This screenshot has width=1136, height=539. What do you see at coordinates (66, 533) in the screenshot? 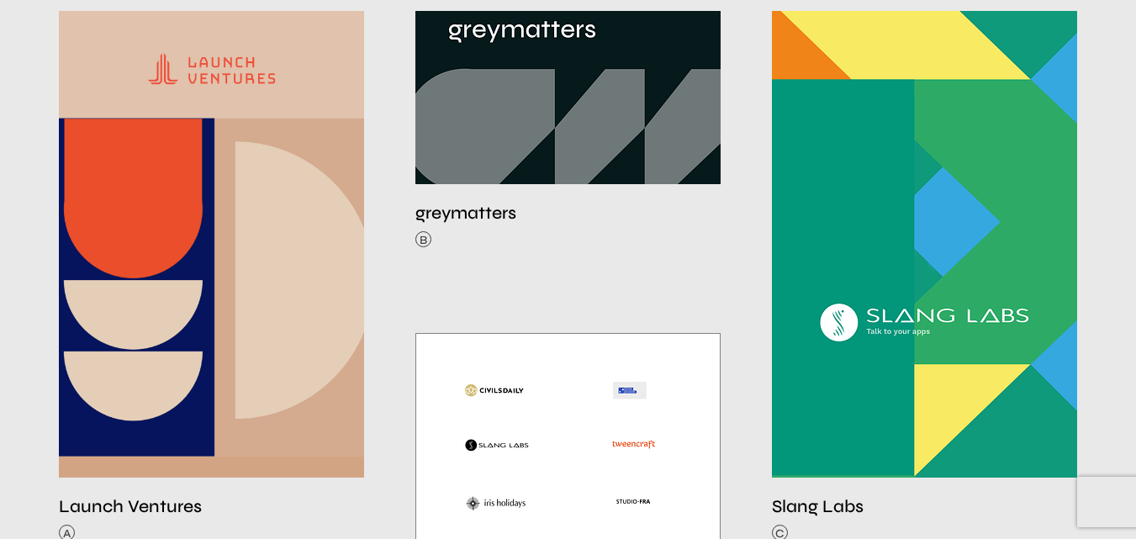
I see `span: A` at bounding box center [66, 533].